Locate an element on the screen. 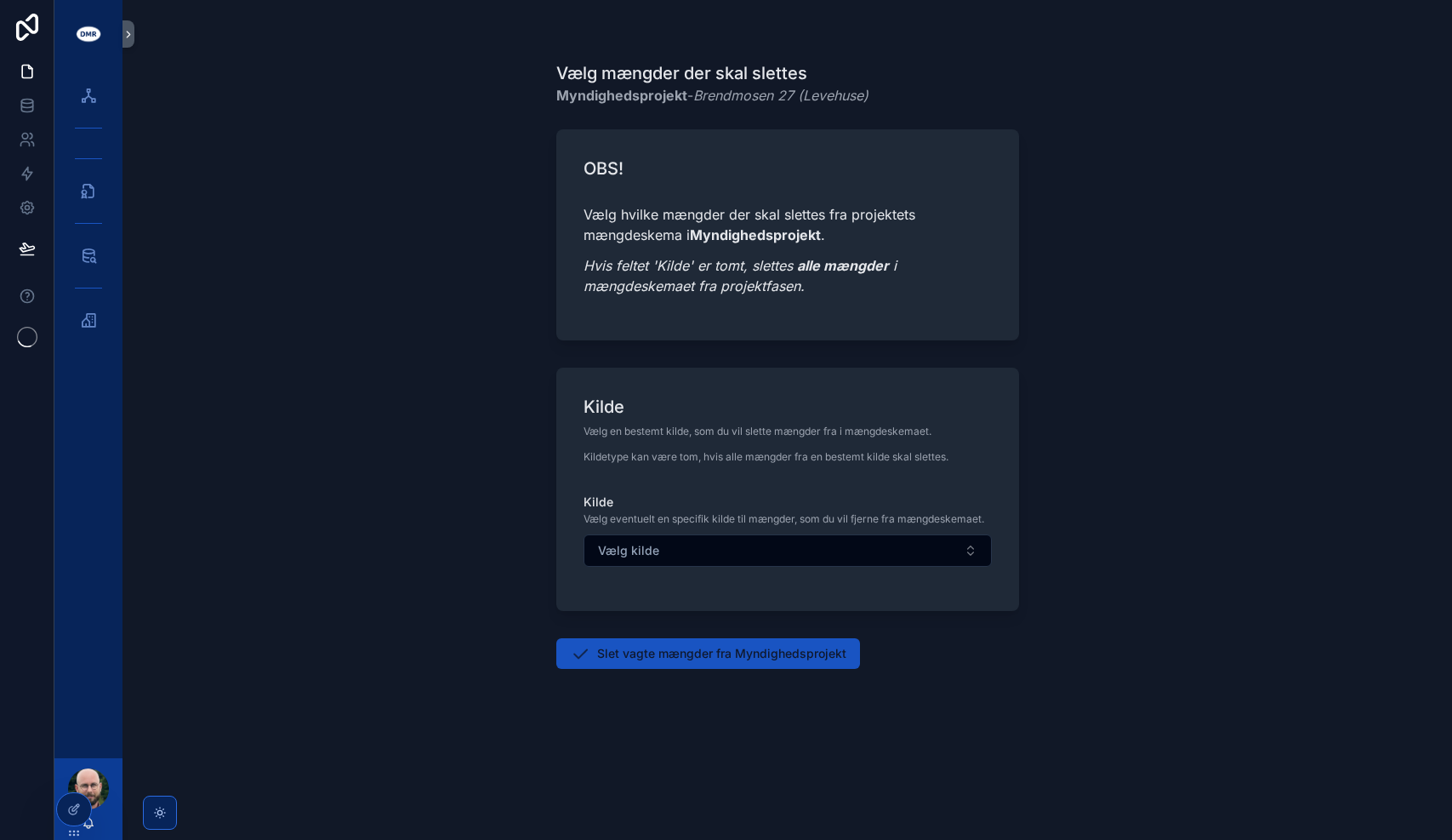 The height and width of the screenshot is (840, 1452). h1: OBS! is located at coordinates (603, 169).